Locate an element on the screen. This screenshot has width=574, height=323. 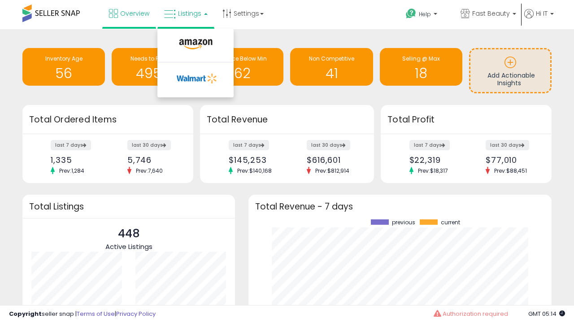
a: Inventory Age 56 is located at coordinates (64, 67).